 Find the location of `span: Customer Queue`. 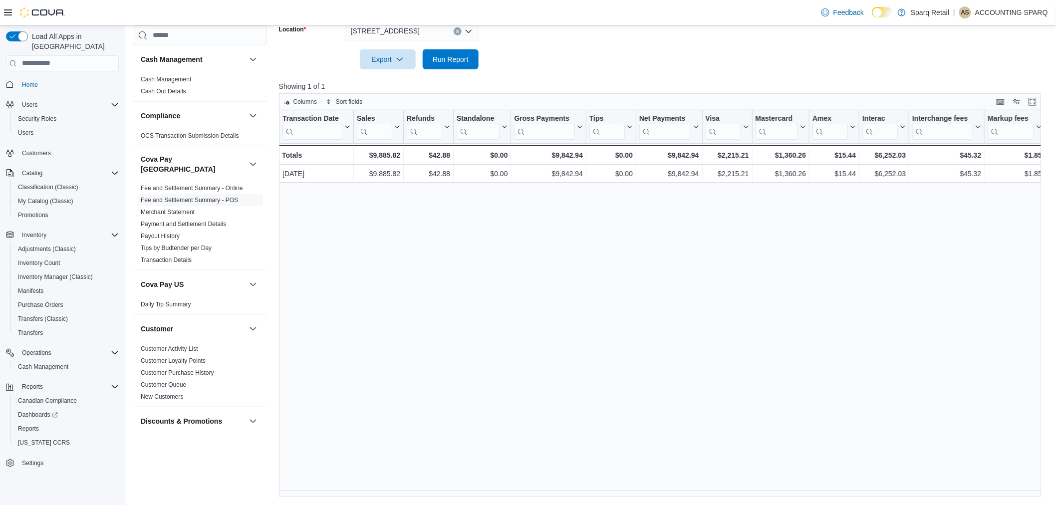

span: Customer Queue is located at coordinates (163, 384).